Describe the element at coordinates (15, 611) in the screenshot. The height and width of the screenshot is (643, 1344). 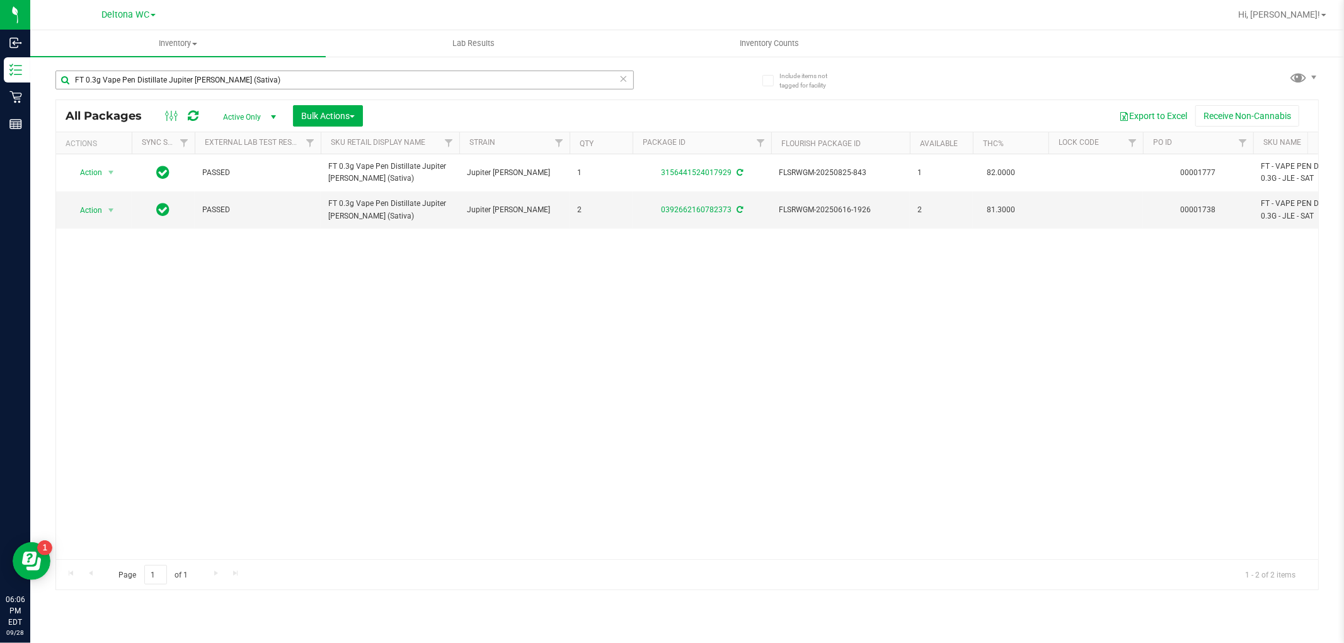
I see `p: 06:06 PM EDT` at that location.